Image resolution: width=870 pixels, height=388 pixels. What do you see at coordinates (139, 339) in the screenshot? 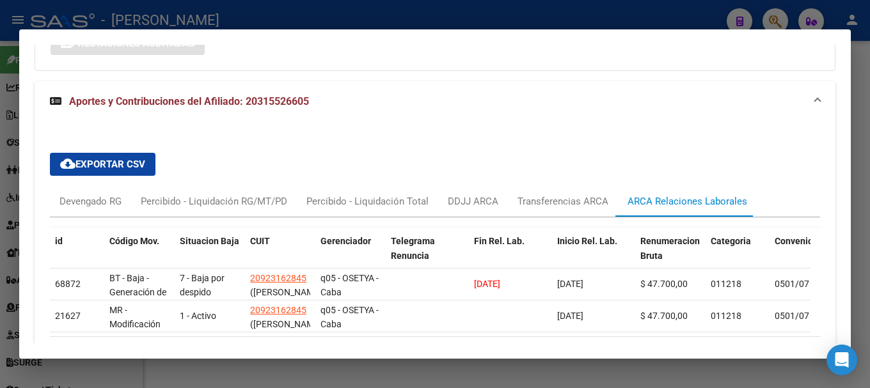
I see `span: MR - Modificación de datos en la relación CUIT –CUIL` at bounding box center [139, 339].